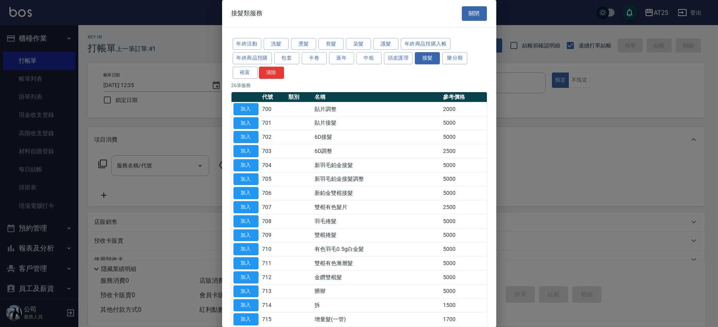  Describe the element at coordinates (273, 263) in the screenshot. I see `td: 711` at that location.